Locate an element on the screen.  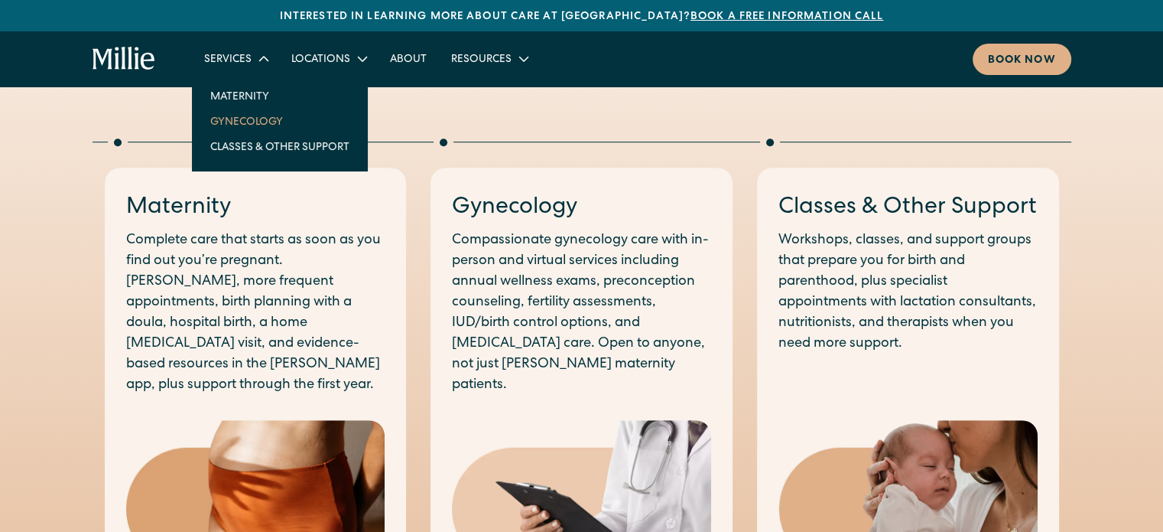
div: Book now is located at coordinates (1022, 60).